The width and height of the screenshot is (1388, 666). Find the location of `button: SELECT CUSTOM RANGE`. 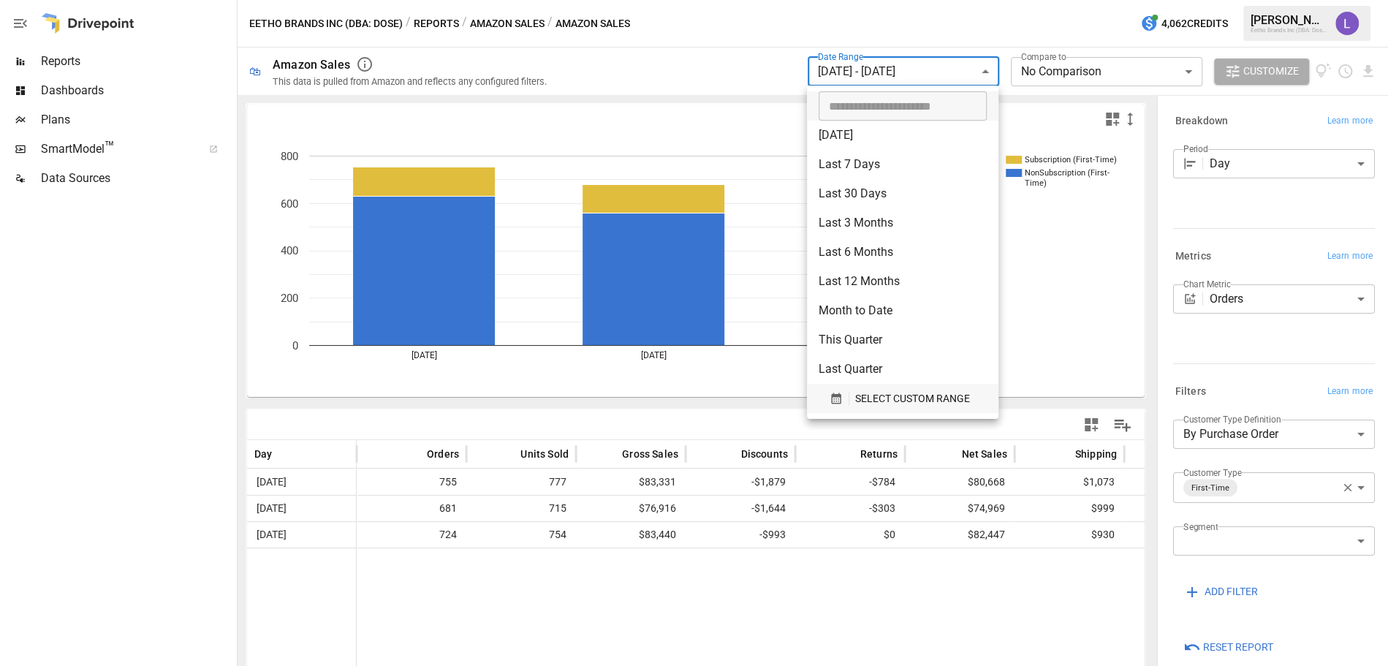

button: SELECT CUSTOM RANGE is located at coordinates (902, 398).